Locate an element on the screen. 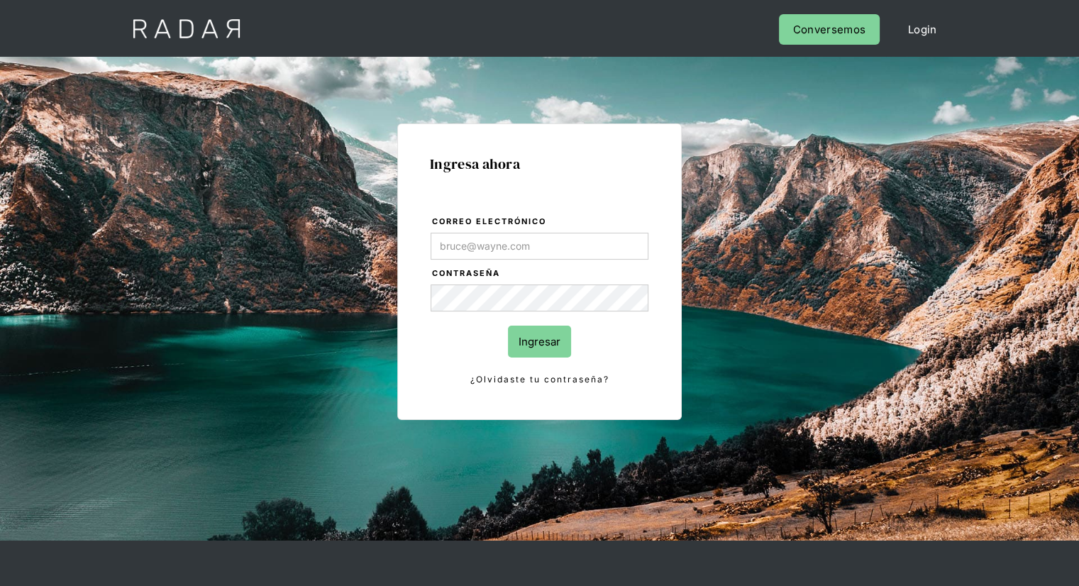  input: Ingresar is located at coordinates (539, 341).